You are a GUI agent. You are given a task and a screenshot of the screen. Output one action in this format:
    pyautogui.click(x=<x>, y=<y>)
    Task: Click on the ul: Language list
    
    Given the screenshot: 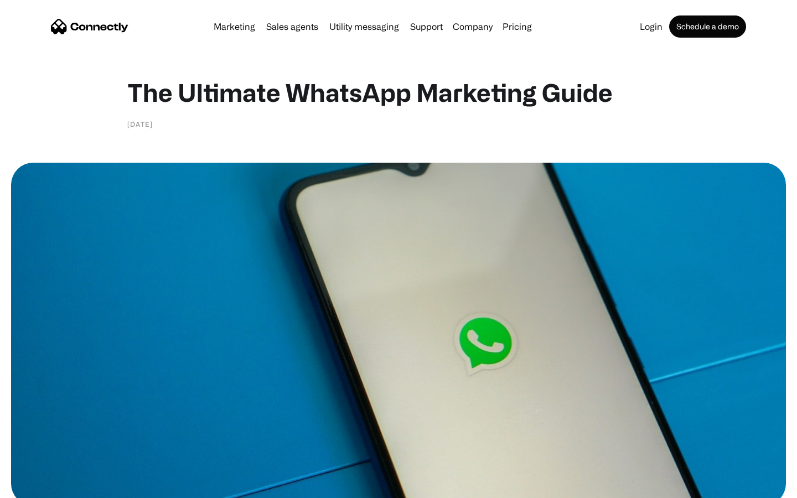 What is the action you would take?
    pyautogui.click(x=44, y=486)
    